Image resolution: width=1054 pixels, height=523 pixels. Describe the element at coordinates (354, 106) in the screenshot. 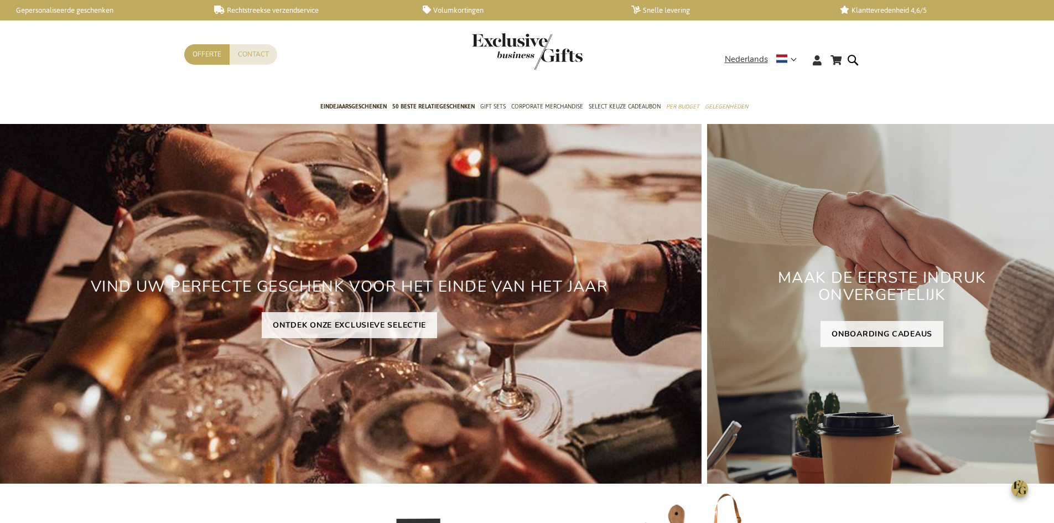

I see `span: Eindejaarsgeschenken` at that location.